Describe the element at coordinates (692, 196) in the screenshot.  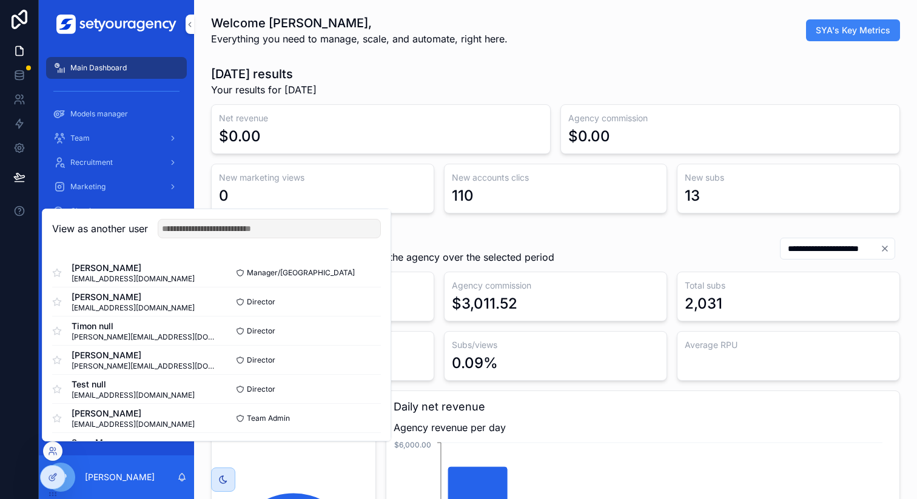
I see `div: 13` at that location.